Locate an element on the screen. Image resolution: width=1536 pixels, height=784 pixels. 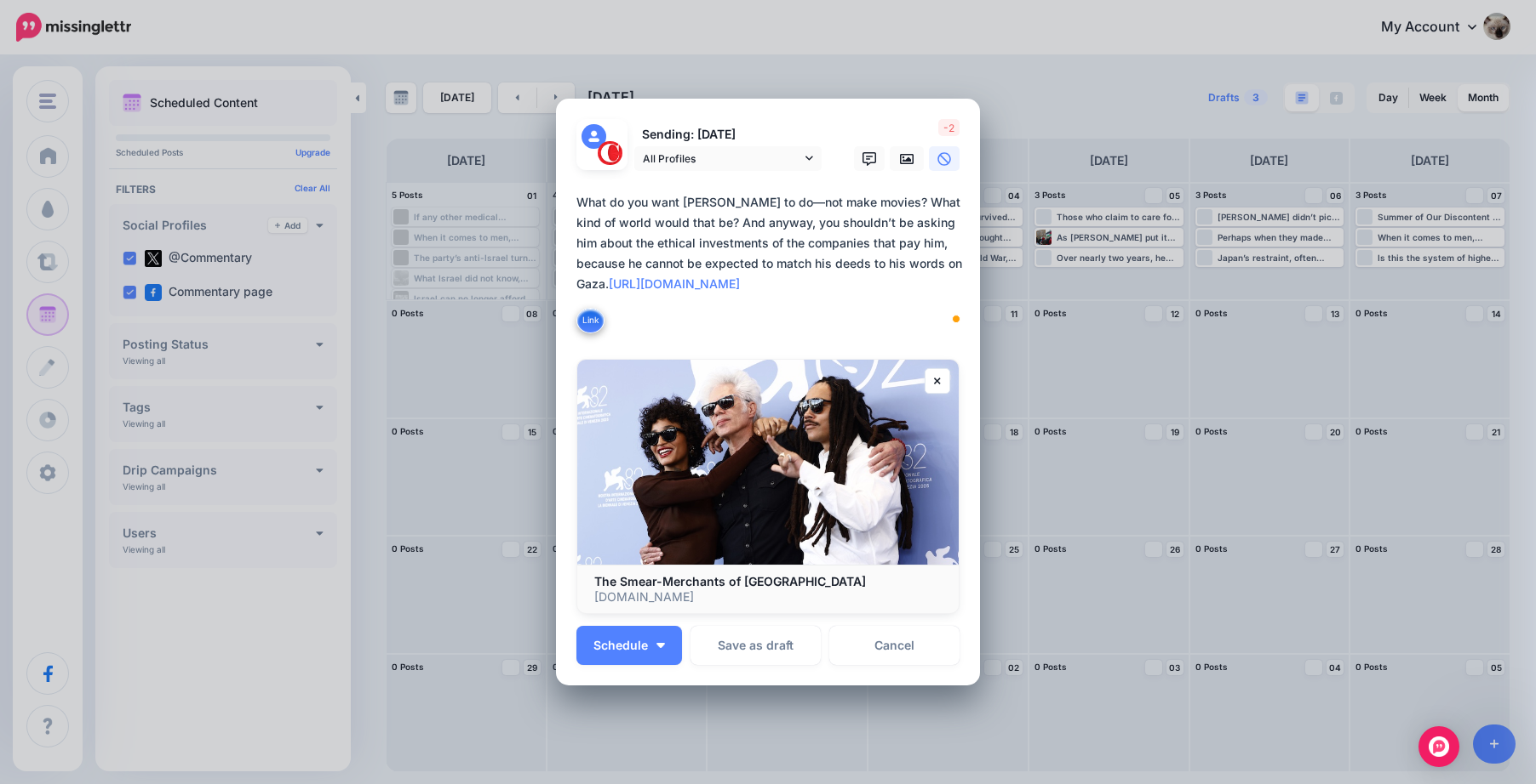
textarea: To enrich screen reader interactions, please activate Accessibility in Grammarly extension settings is located at coordinates (772, 264).